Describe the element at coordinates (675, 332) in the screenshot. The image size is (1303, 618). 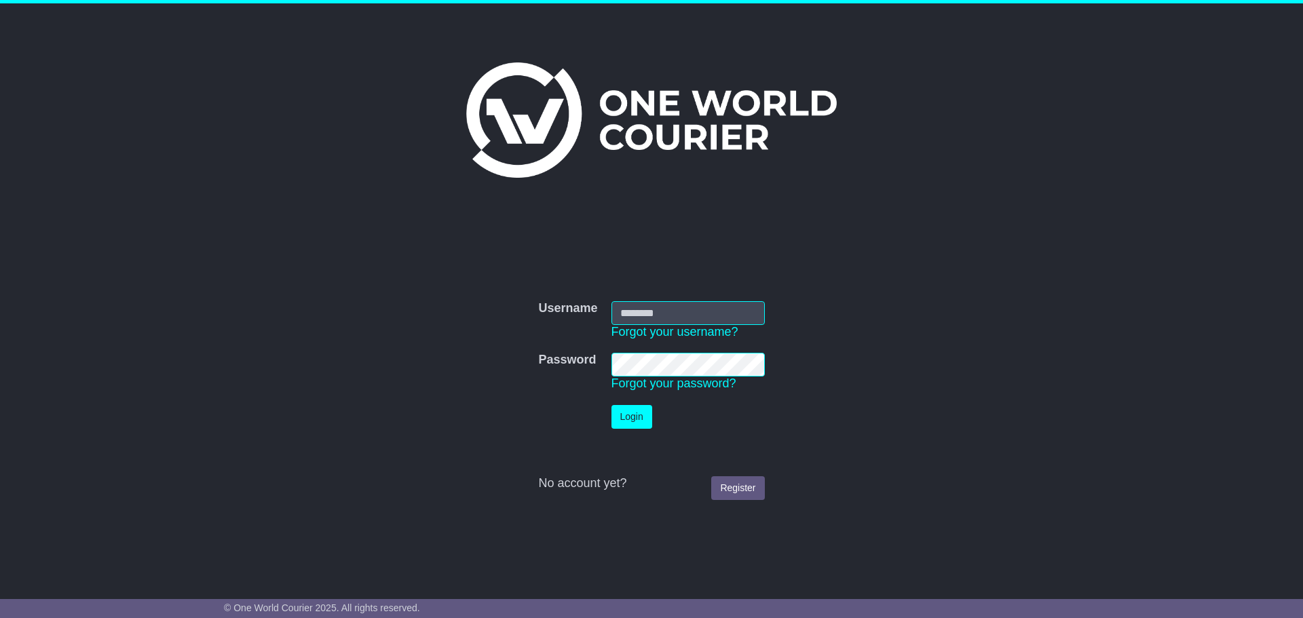
I see `a: Forgot your username?` at that location.